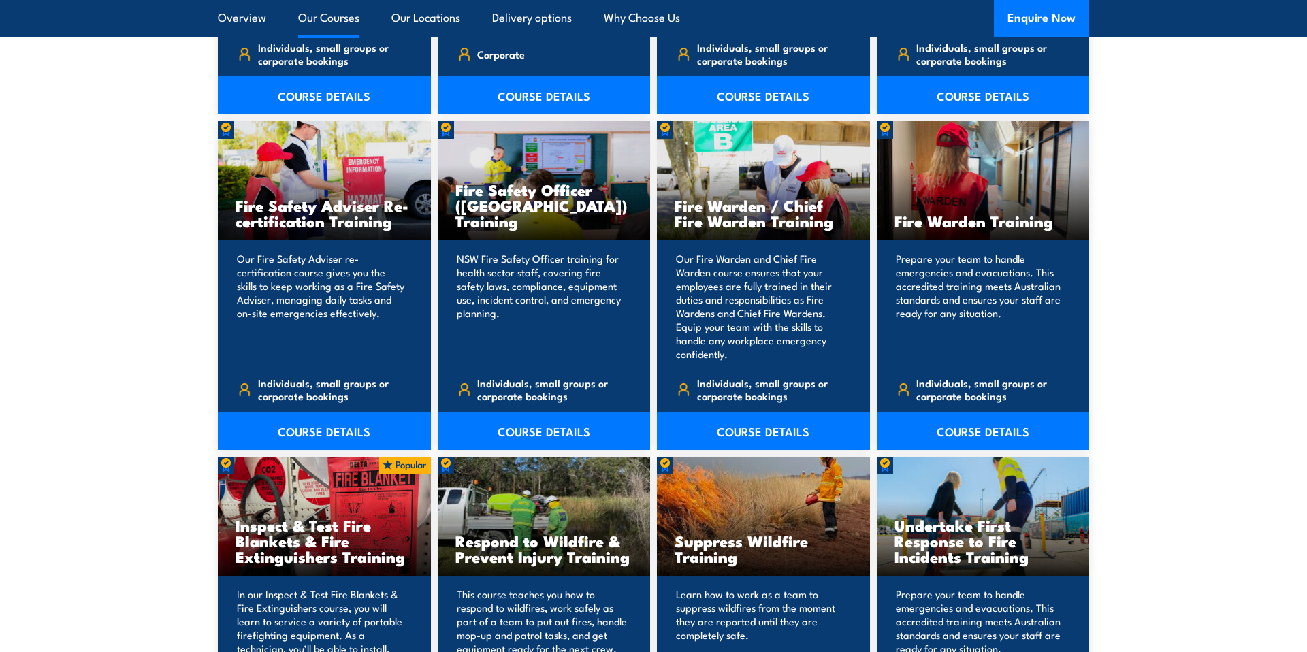 The height and width of the screenshot is (652, 1307). I want to click on h3: Suppress Wildfire Training, so click(763, 549).